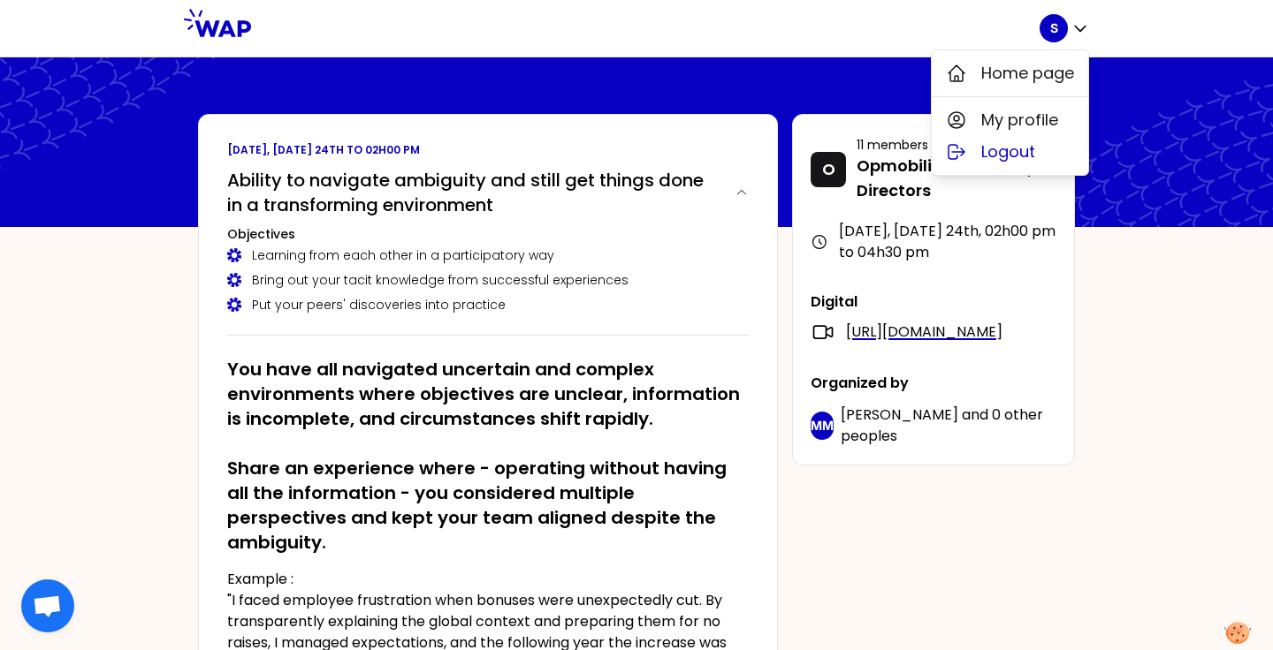  Describe the element at coordinates (822, 426) in the screenshot. I see `p: MM` at that location.